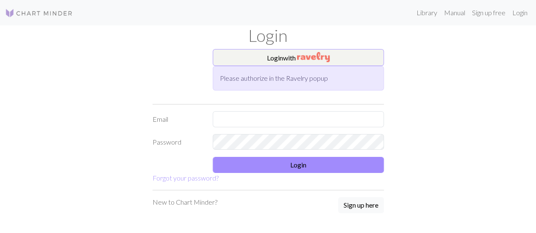  Describe the element at coordinates (488, 13) in the screenshot. I see `a: Sign up free` at that location.